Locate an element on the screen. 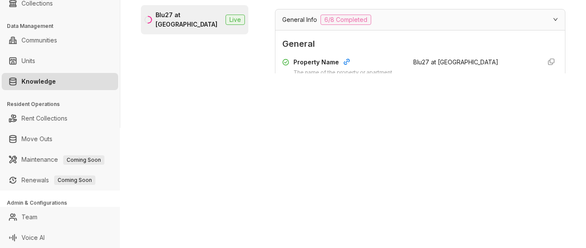 Image resolution: width=586 pixels, height=248 pixels. div: The name of the property or apartment complex. is located at coordinates (348, 77).